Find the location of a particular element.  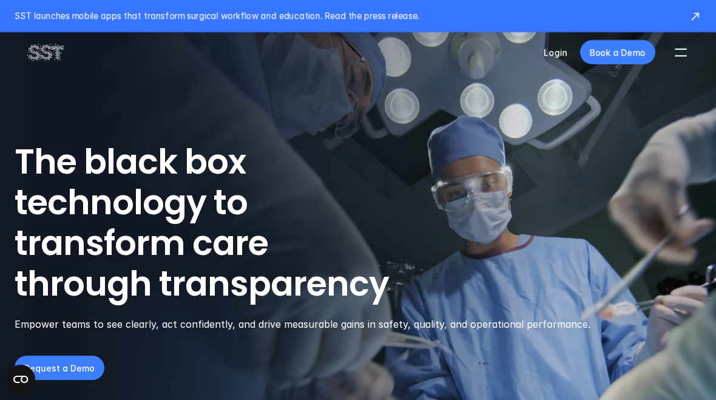

p: Request a Demo is located at coordinates (59, 368).